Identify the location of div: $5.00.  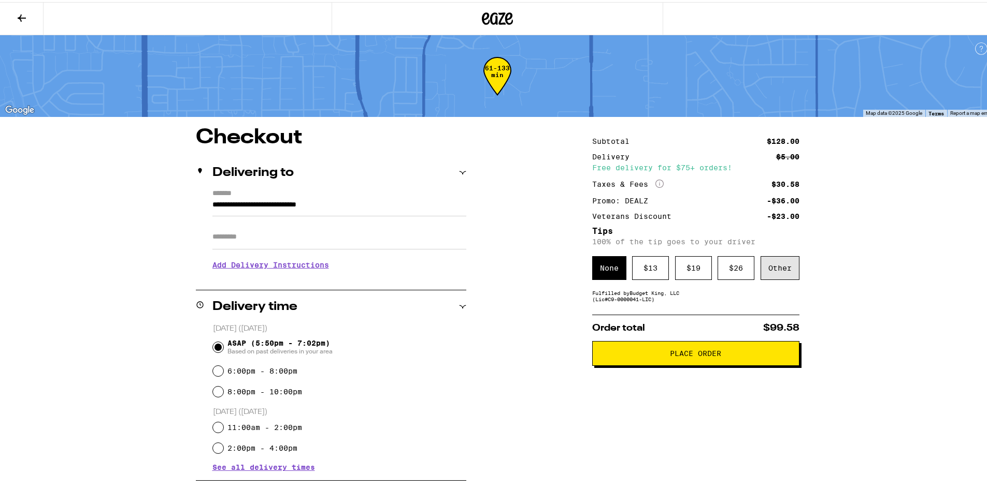
(787, 155).